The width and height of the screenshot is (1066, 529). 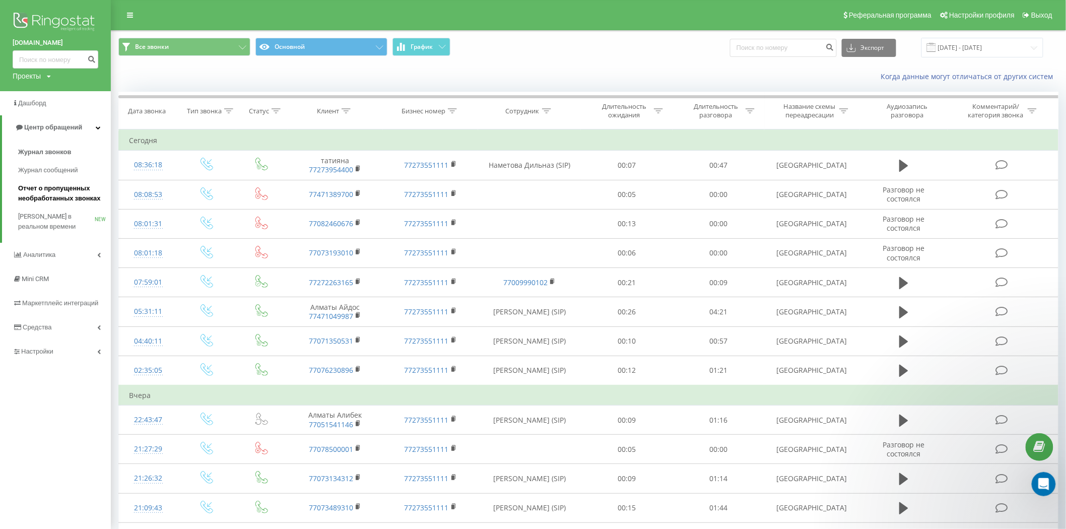 What do you see at coordinates (589, 396) in the screenshot?
I see `td: Вчера` at bounding box center [589, 396].